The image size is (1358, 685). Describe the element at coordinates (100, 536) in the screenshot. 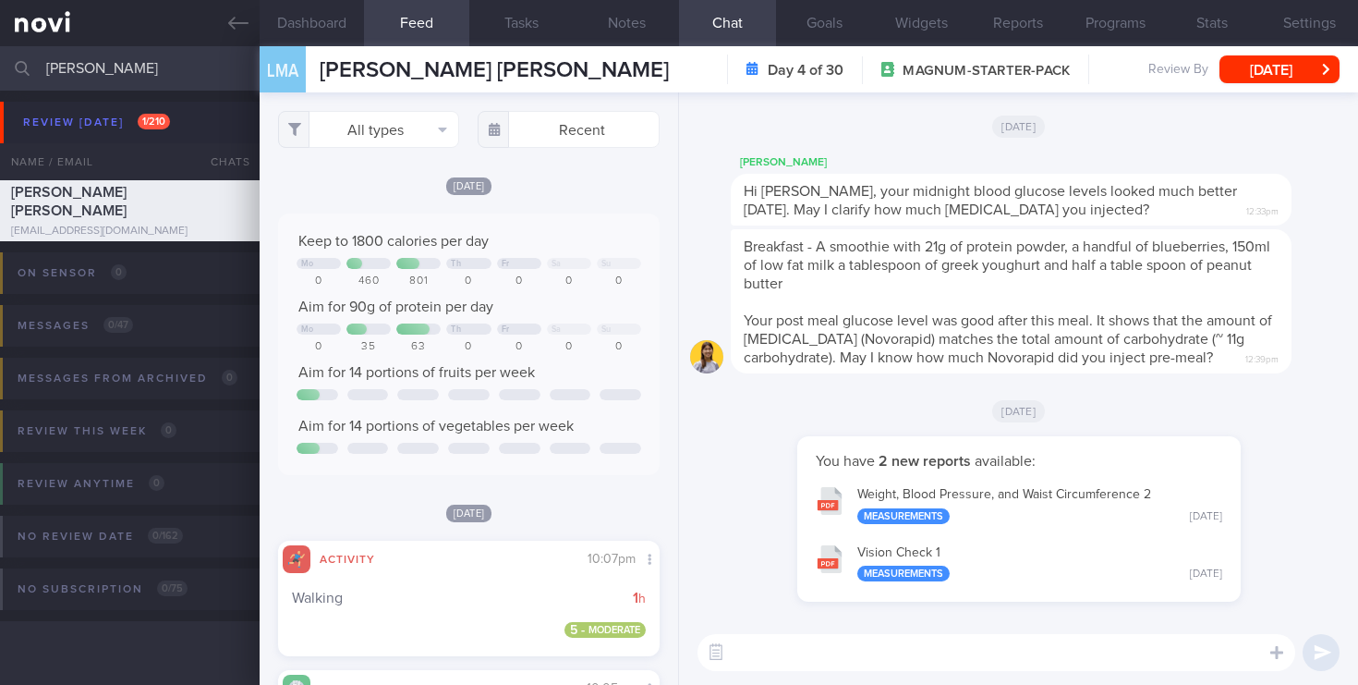

I see `div: No review date` at that location.